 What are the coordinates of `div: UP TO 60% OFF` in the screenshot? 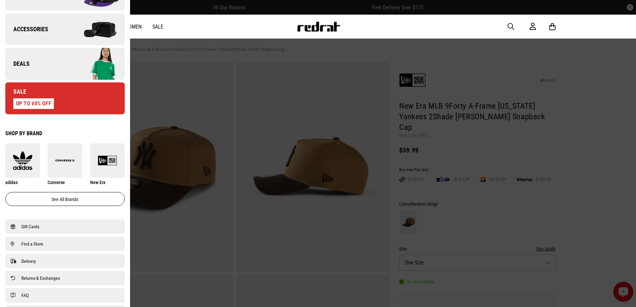 It's located at (34, 104).